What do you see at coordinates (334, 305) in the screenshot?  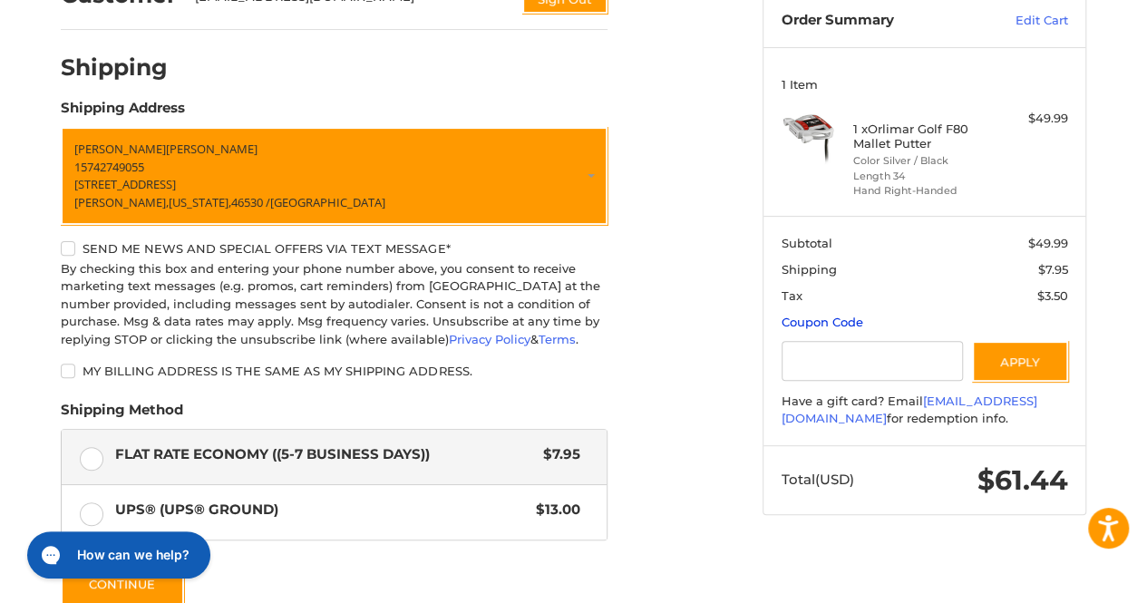 I see `div: By checking this box and entering your phone number above, you consent to receive marketing text ...` at bounding box center [334, 305].